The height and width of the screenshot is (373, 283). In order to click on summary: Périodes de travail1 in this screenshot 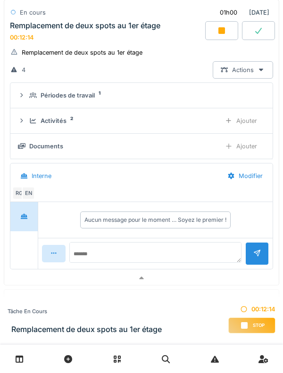, I will do `click(141, 95)`.